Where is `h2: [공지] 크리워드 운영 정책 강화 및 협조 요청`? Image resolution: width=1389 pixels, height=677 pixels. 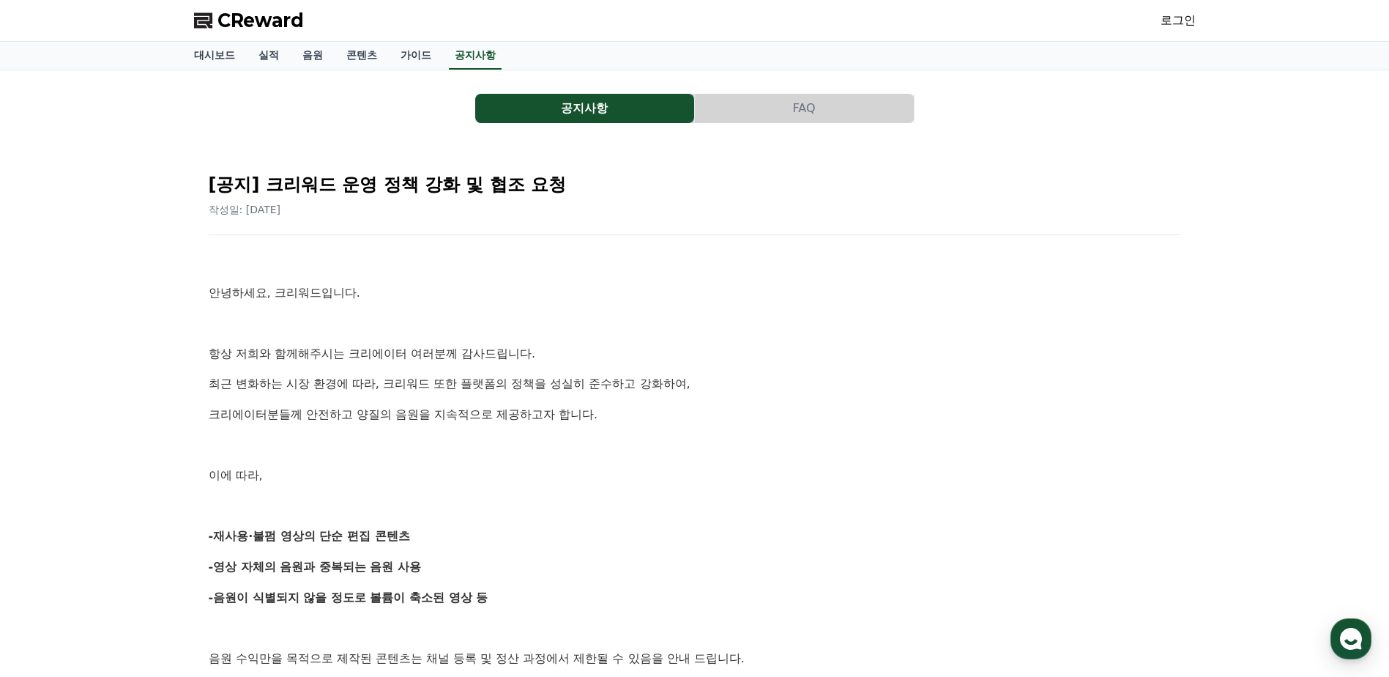
h2: [공지] 크리워드 운영 정책 강화 및 협조 요청 is located at coordinates (695, 185).